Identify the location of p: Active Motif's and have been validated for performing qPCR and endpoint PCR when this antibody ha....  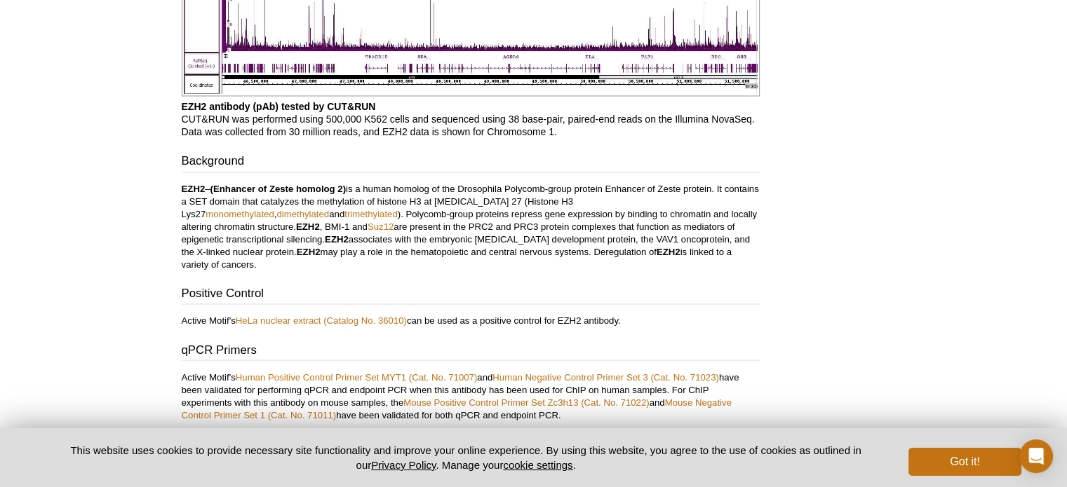
(471, 396).